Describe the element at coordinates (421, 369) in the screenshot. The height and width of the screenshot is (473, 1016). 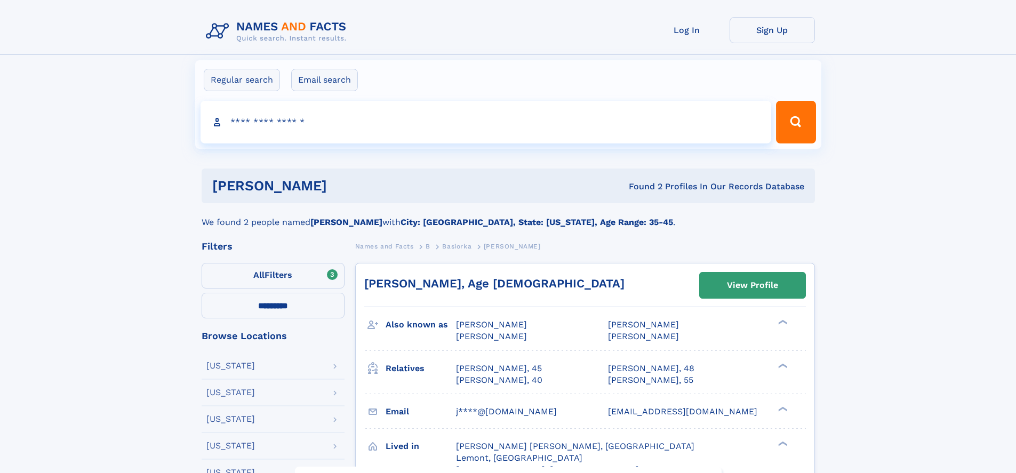
I see `h3: Relatives` at that location.